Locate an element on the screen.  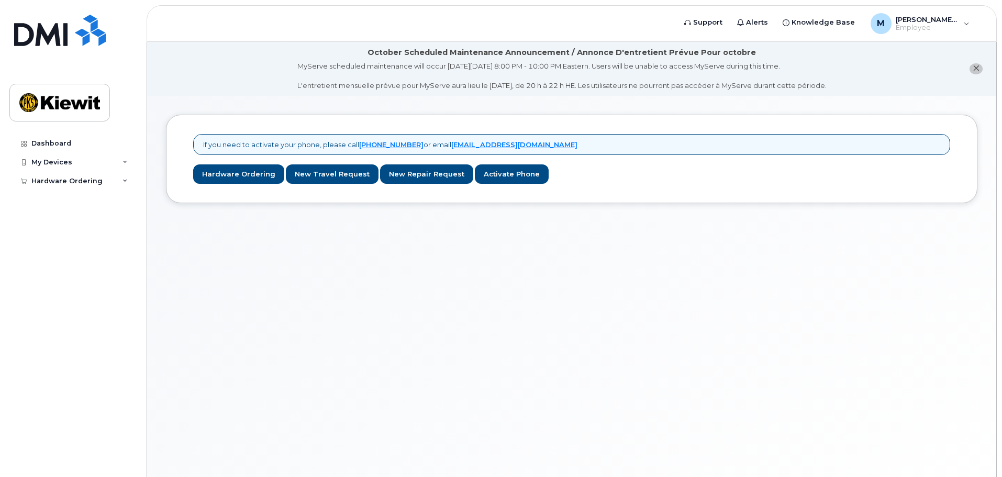
a: New Repair Request is located at coordinates (427, 174).